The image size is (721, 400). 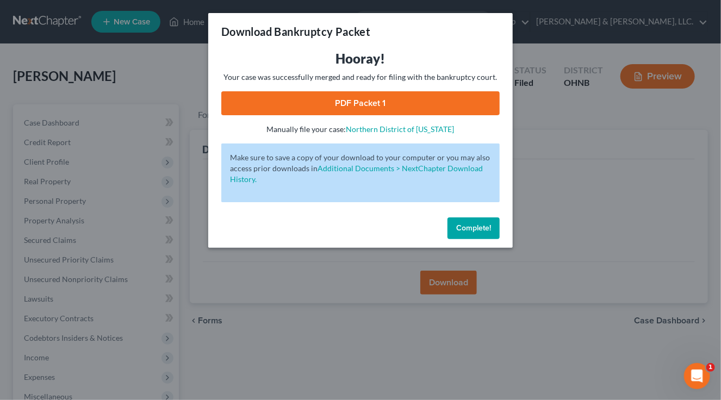 What do you see at coordinates (360, 59) in the screenshot?
I see `h3: Hooray!` at bounding box center [360, 59].